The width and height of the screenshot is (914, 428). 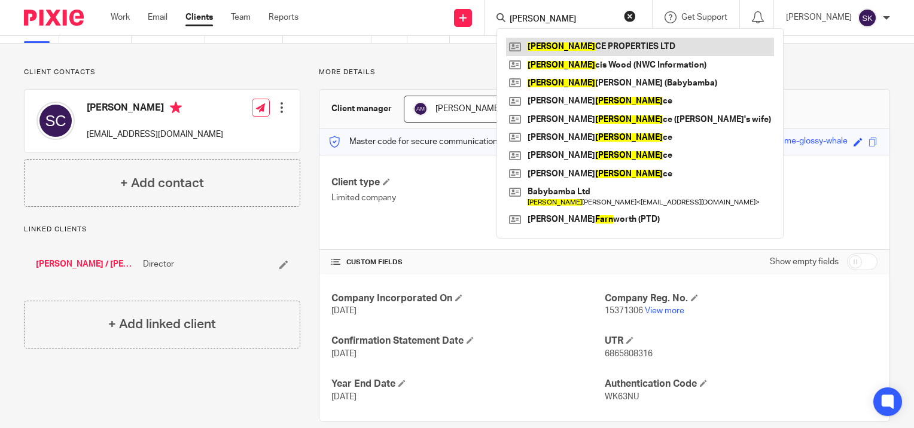 I want to click on input: Search, so click(x=562, y=20).